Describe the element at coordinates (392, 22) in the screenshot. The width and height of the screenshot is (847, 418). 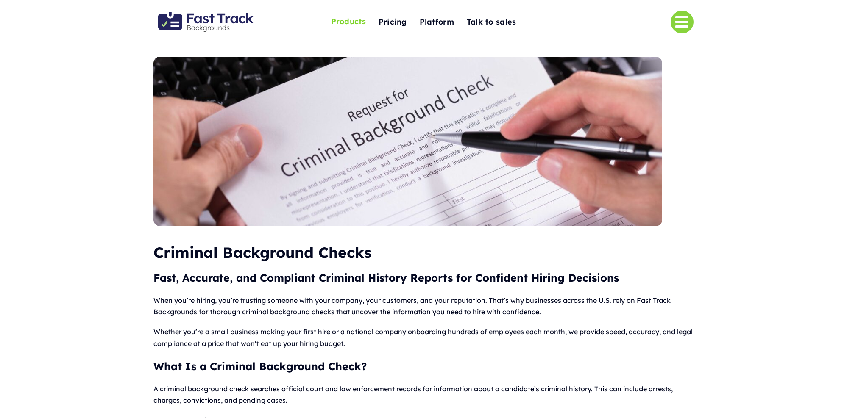
I see `a: Pricing` at that location.